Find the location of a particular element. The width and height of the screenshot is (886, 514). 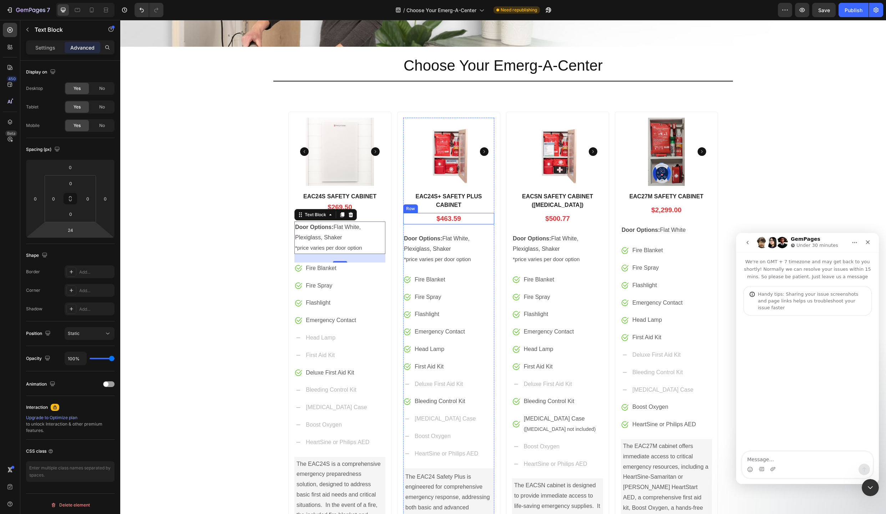

div: CSS class is located at coordinates (40, 452).